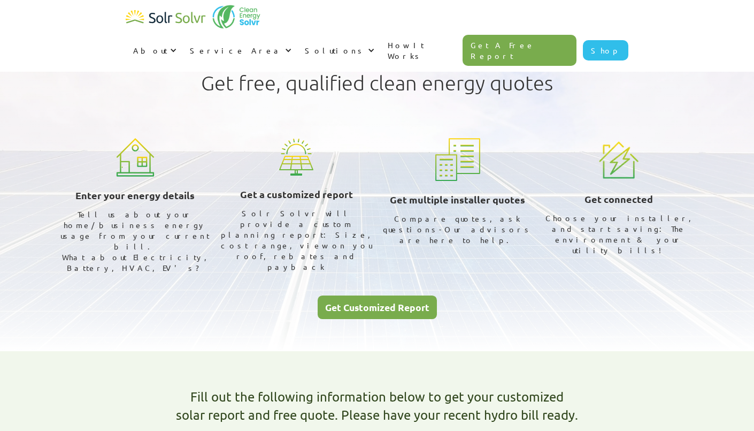 This screenshot has width=754, height=431. What do you see at coordinates (296, 194) in the screenshot?
I see `h3: Get a customized report` at bounding box center [296, 194].